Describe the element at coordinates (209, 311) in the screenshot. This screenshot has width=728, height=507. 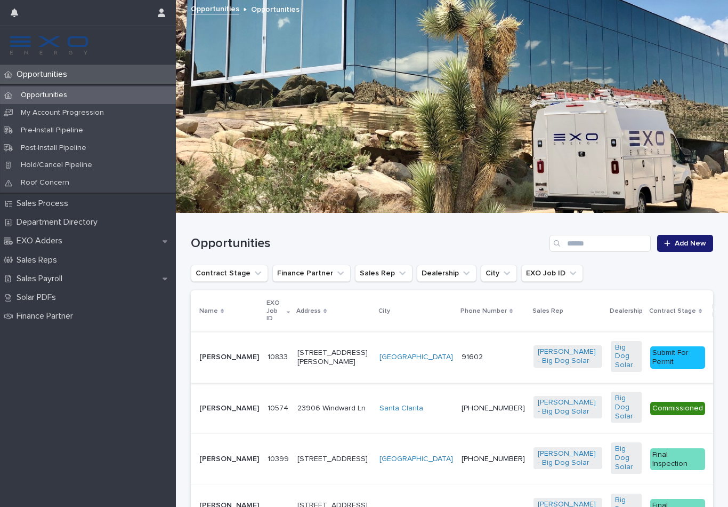
I see `p: Name` at that location.